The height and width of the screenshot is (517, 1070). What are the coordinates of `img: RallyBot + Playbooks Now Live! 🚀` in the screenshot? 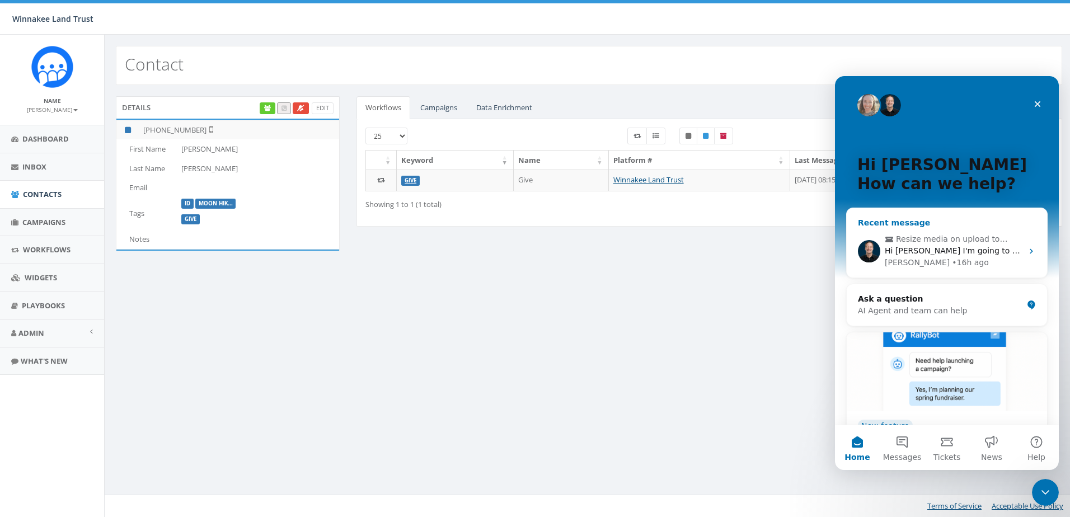 It's located at (112, 296).